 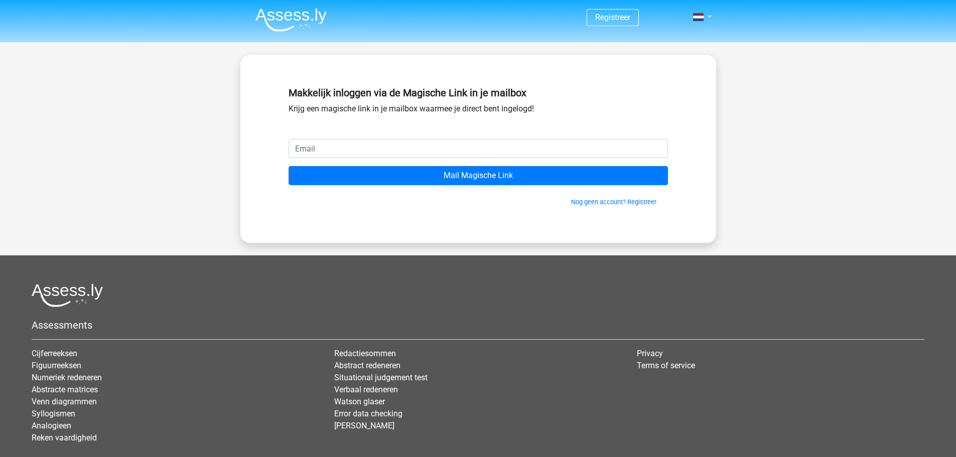 What do you see at coordinates (478, 325) in the screenshot?
I see `h5: Assessments` at bounding box center [478, 325].